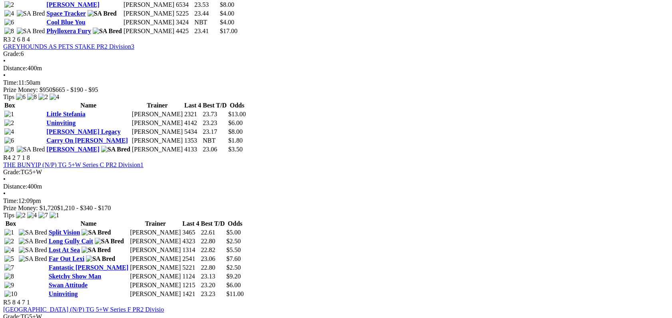 The height and width of the screenshot is (318, 672). I want to click on th: Last 4, so click(193, 106).